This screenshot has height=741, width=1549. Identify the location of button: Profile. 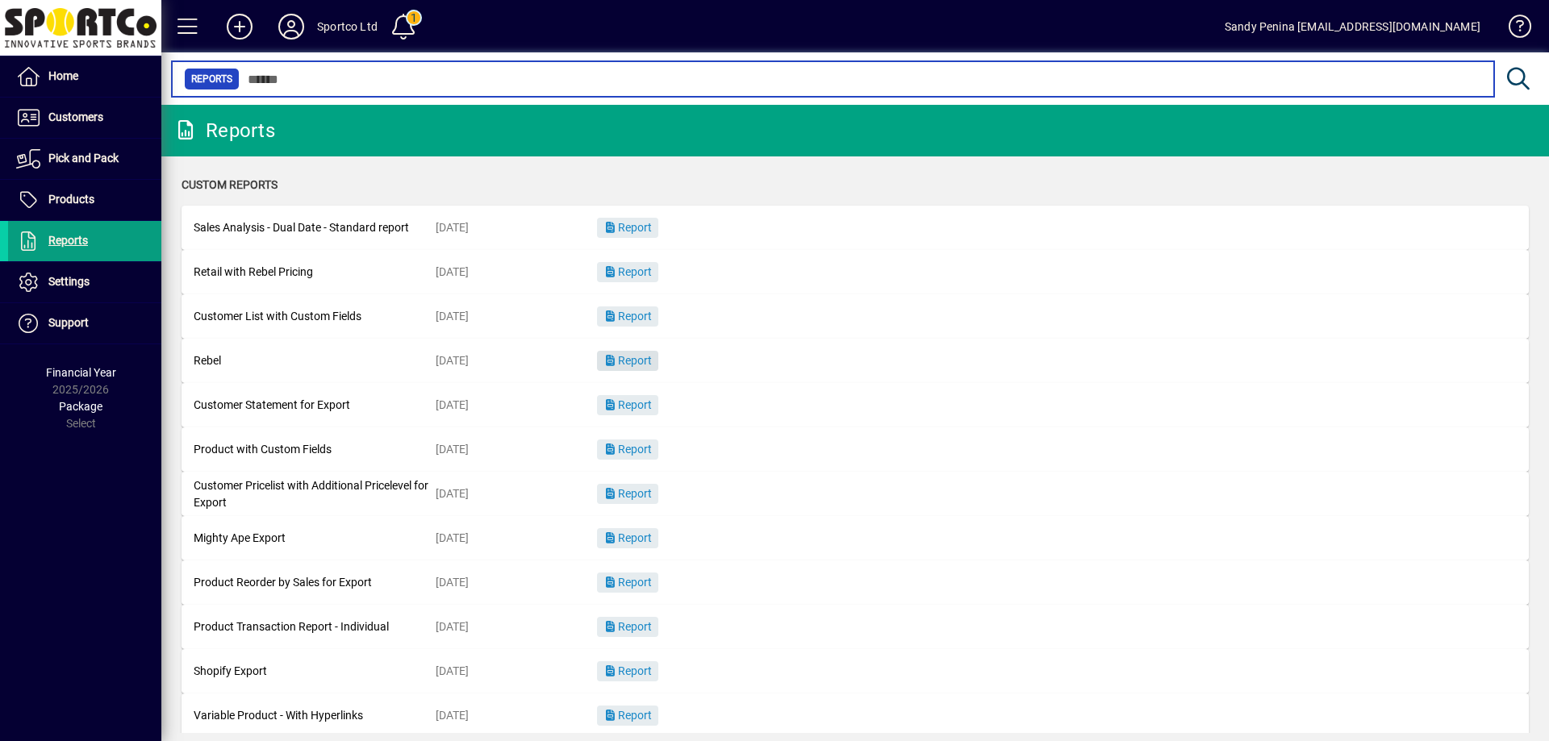
(291, 27).